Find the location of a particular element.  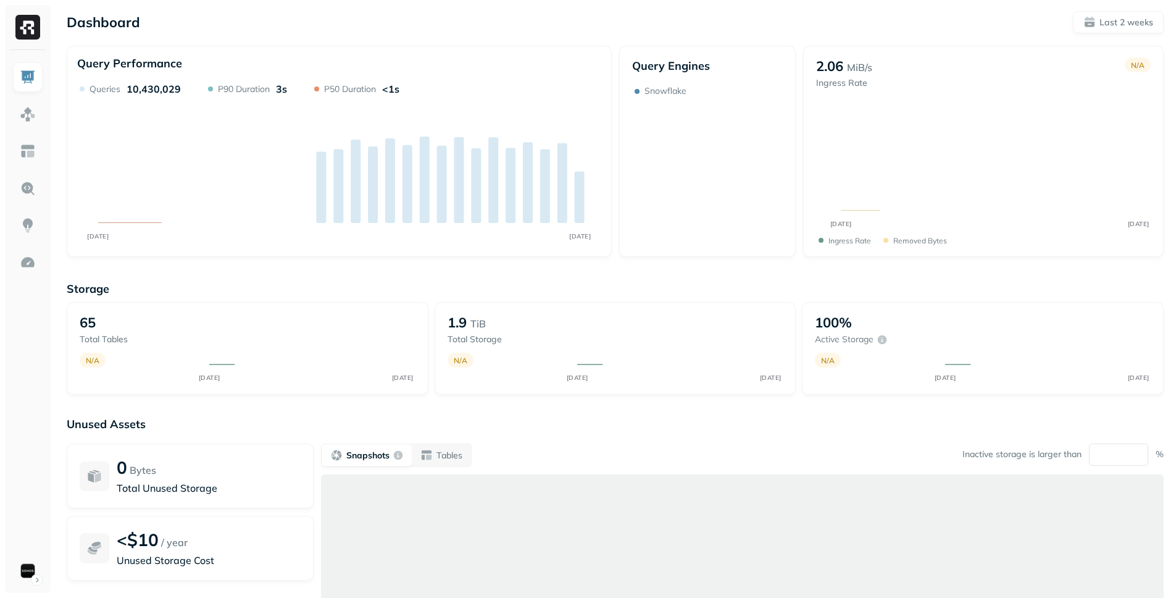

p: P50 Duration is located at coordinates (350, 89).